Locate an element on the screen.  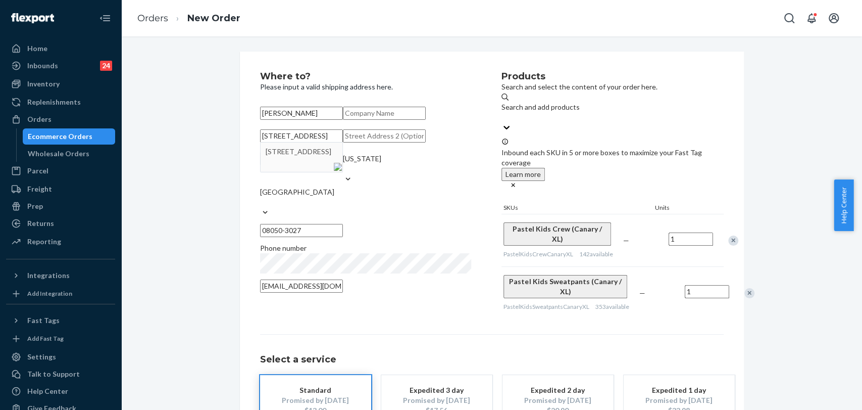
div: Home is located at coordinates (37, 48).